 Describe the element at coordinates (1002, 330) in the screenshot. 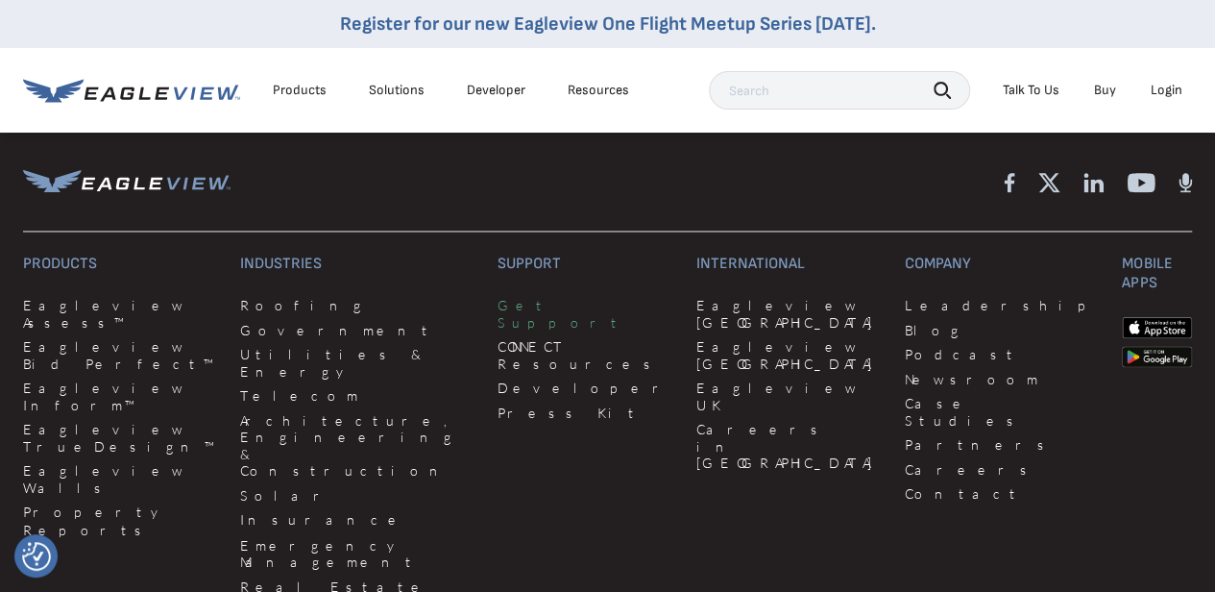

I see `a: Blog` at that location.